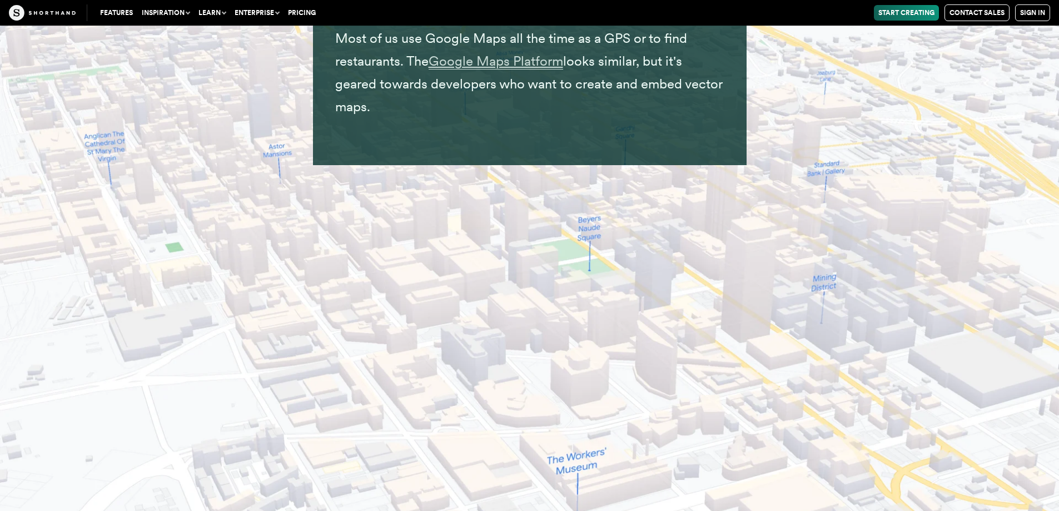 Image resolution: width=1059 pixels, height=511 pixels. What do you see at coordinates (257, 13) in the screenshot?
I see `button: Enterprise` at bounding box center [257, 13].